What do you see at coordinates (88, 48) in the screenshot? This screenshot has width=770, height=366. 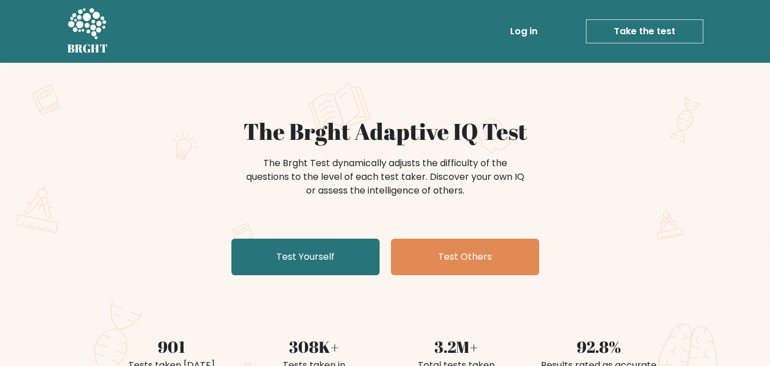 I see `h5: BRGHT` at bounding box center [88, 48].